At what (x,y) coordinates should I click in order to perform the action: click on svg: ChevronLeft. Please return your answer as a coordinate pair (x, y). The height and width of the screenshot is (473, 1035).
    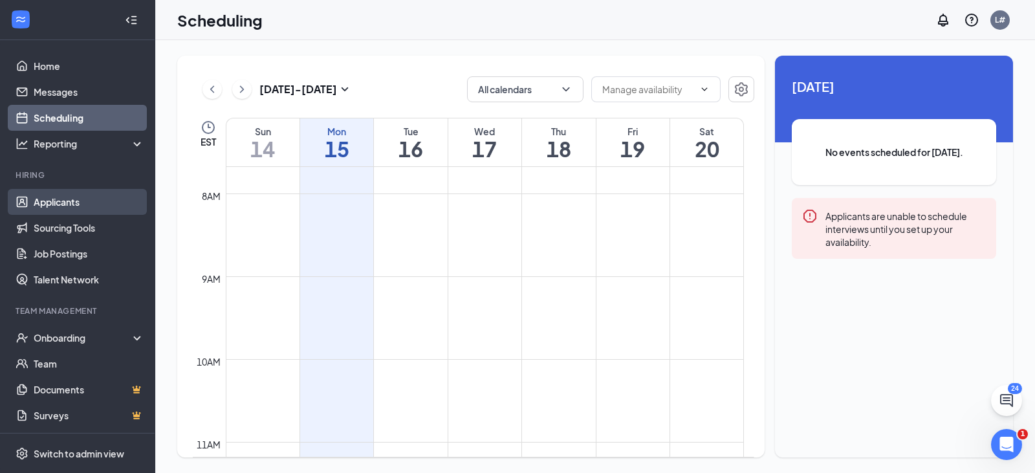
    Looking at the image, I should click on (212, 89).